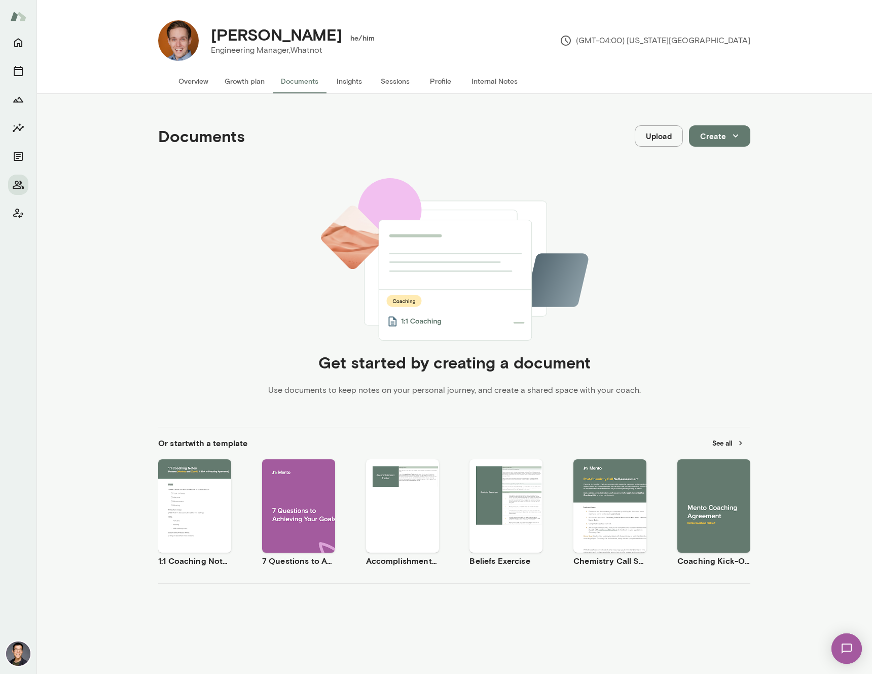  Describe the element at coordinates (610, 560) in the screenshot. I see `h6: Chemistry Call Self-Assessment [Coaches only]` at that location.